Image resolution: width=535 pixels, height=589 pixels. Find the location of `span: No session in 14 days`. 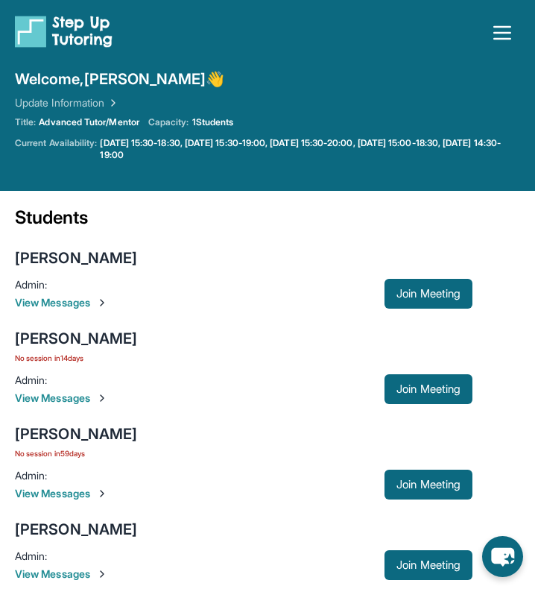

span: No session in 14 days is located at coordinates (76, 358).